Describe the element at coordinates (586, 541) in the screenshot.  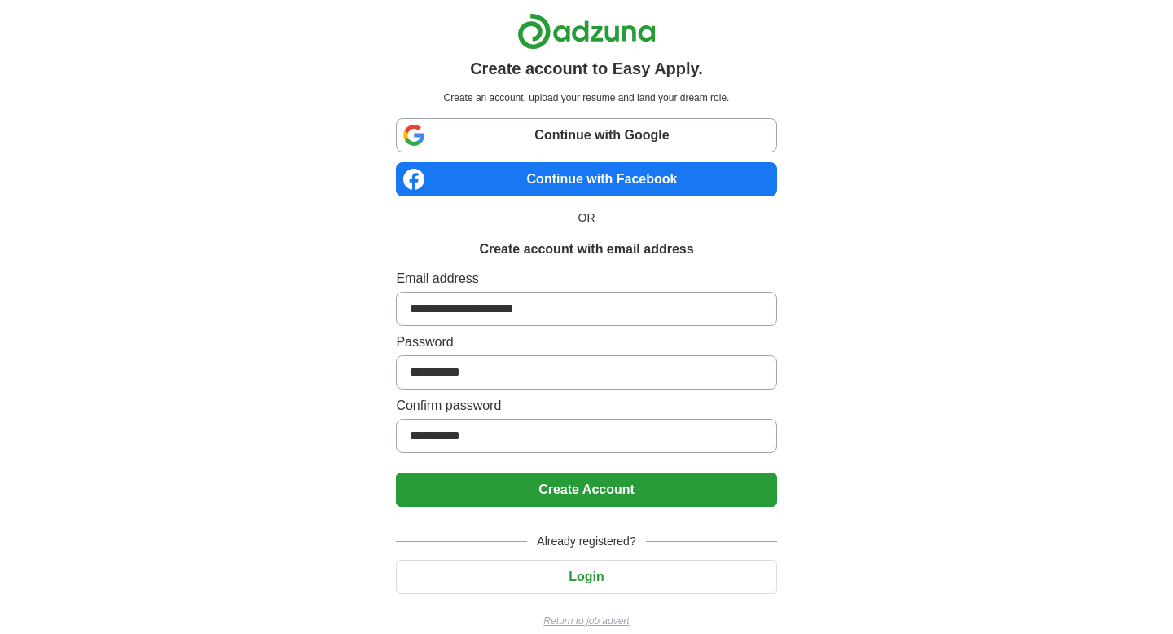
I see `span: Already registered?` at that location.